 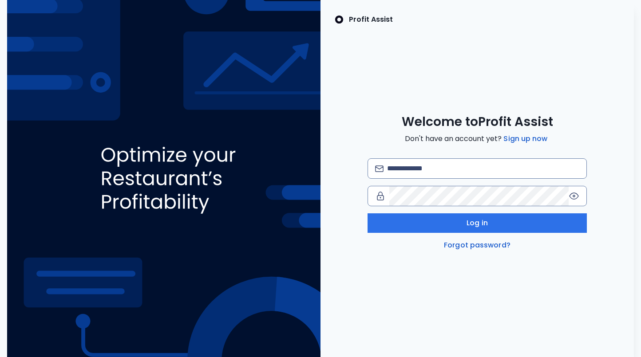 What do you see at coordinates (339, 20) in the screenshot?
I see `img: SpotOn Logo` at bounding box center [339, 20].